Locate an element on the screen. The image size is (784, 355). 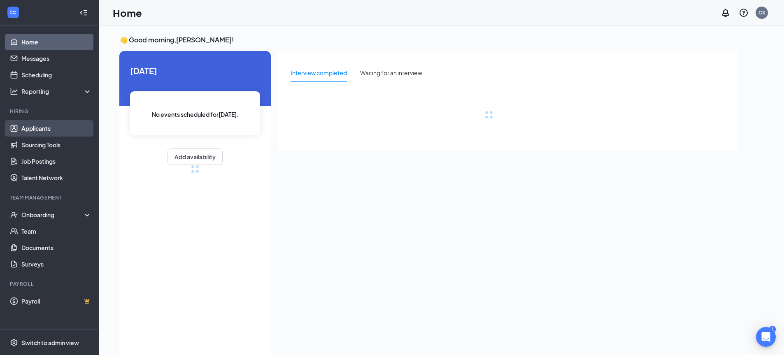
svg: Collapse is located at coordinates (84, 13).